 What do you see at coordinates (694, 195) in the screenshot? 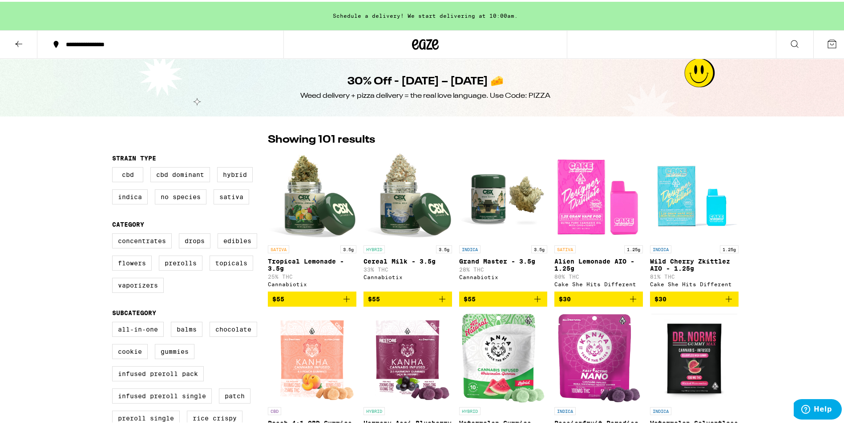
I see `img: Cake She Hits Different - Wild Cherry Zkittlez AIO - 1.25g` at bounding box center [694, 195].